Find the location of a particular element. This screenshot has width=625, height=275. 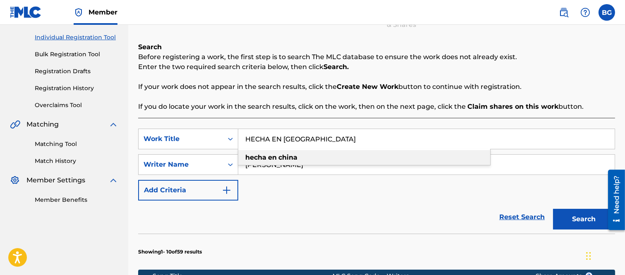

img: 9d2ae6d4665cec9f34b9.svg is located at coordinates (227, 190).